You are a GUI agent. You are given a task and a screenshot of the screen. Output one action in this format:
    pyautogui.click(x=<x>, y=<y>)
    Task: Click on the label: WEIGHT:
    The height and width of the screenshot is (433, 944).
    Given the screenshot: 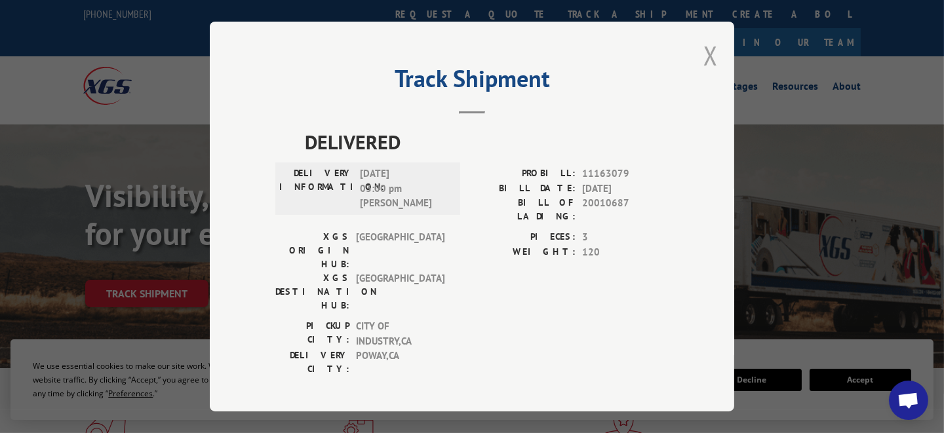 What is the action you would take?
    pyautogui.click(x=524, y=252)
    